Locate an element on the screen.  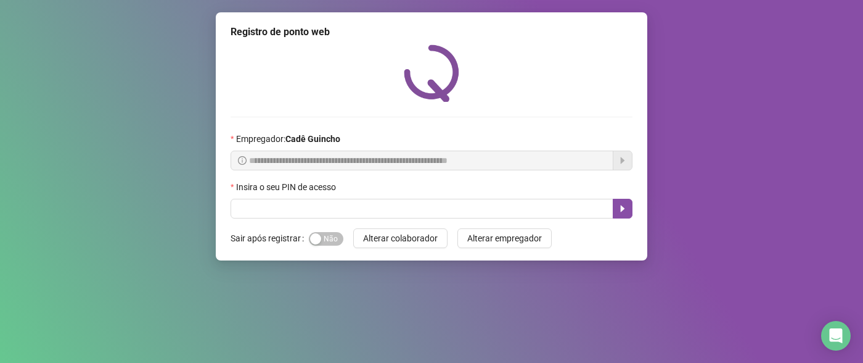
span: info-circle is located at coordinates (242, 160).